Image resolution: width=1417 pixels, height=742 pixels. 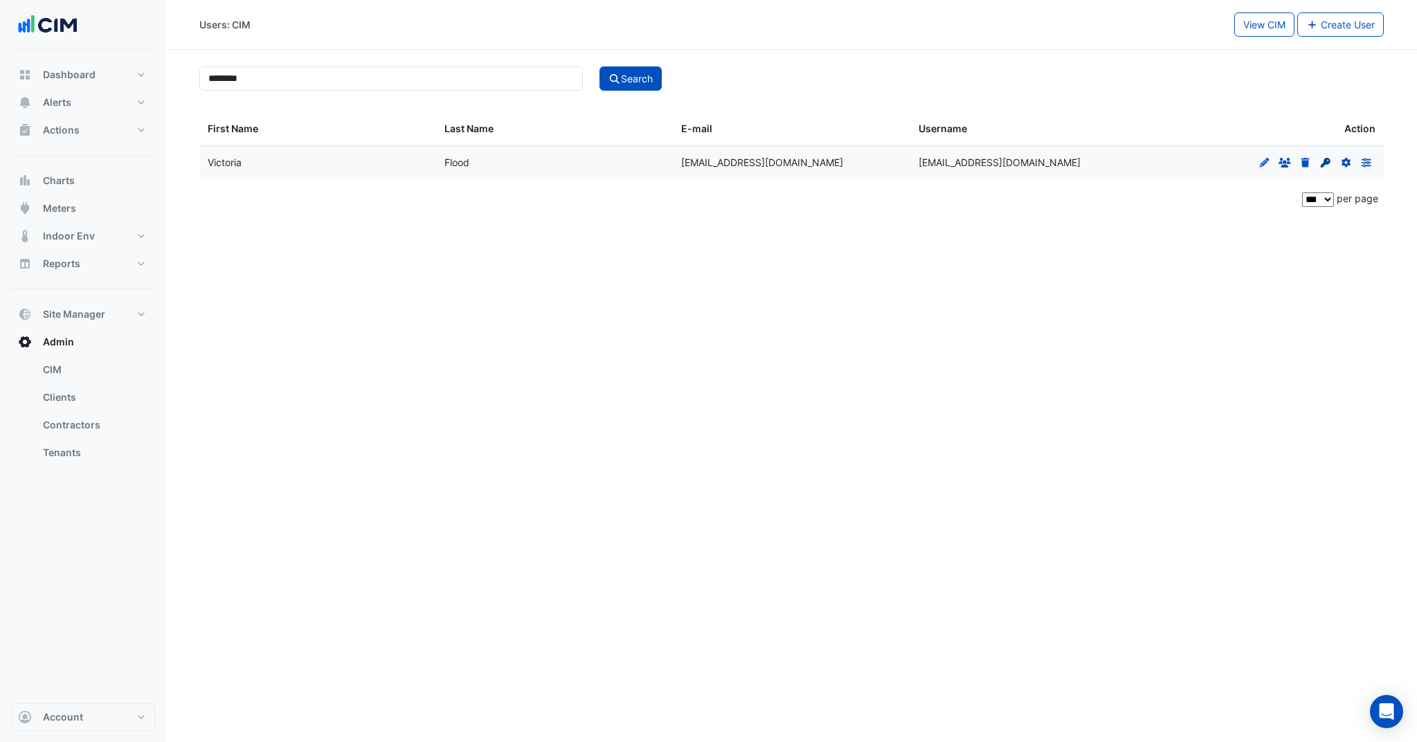 I want to click on button: Search, so click(x=631, y=78).